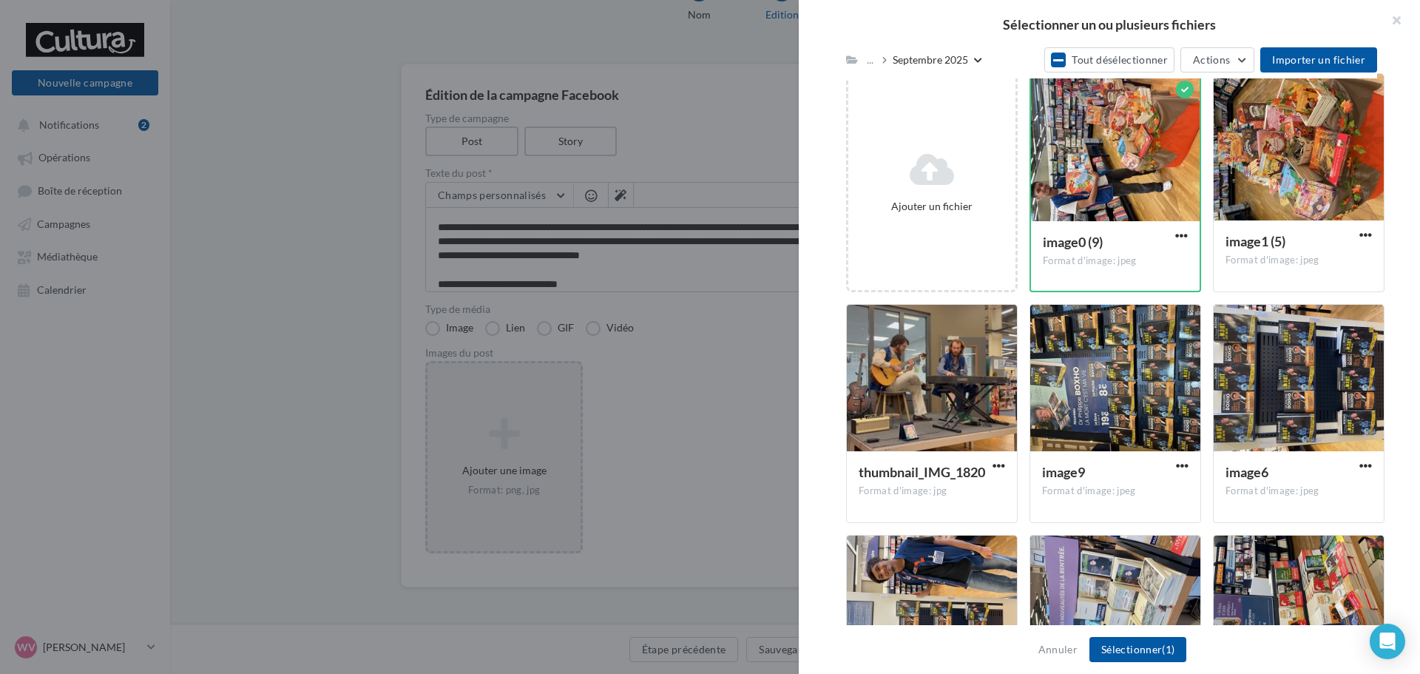  What do you see at coordinates (1319, 60) in the screenshot?
I see `button: Importer un fichier` at bounding box center [1319, 60].